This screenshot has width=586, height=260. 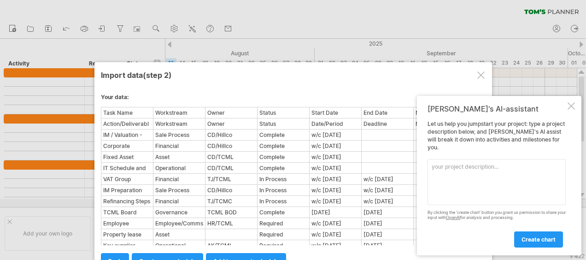 What do you see at coordinates (335, 112) in the screenshot?
I see `div: Start Date` at bounding box center [335, 112].